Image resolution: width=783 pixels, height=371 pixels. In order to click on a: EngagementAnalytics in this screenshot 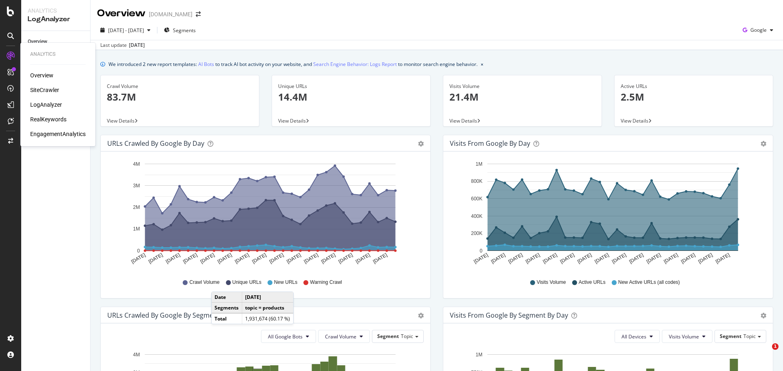, I will do `click(58, 134)`.